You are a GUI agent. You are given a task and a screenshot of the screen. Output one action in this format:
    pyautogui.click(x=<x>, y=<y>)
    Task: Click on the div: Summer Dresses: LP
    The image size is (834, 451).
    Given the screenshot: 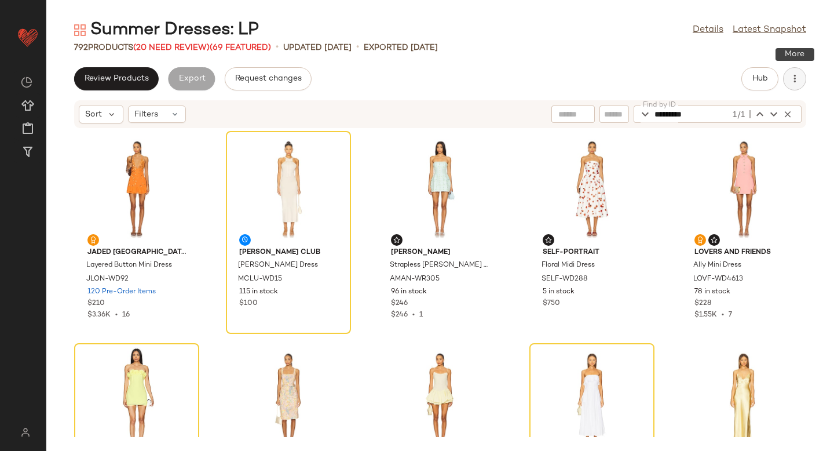 What is the action you would take?
    pyautogui.click(x=166, y=30)
    